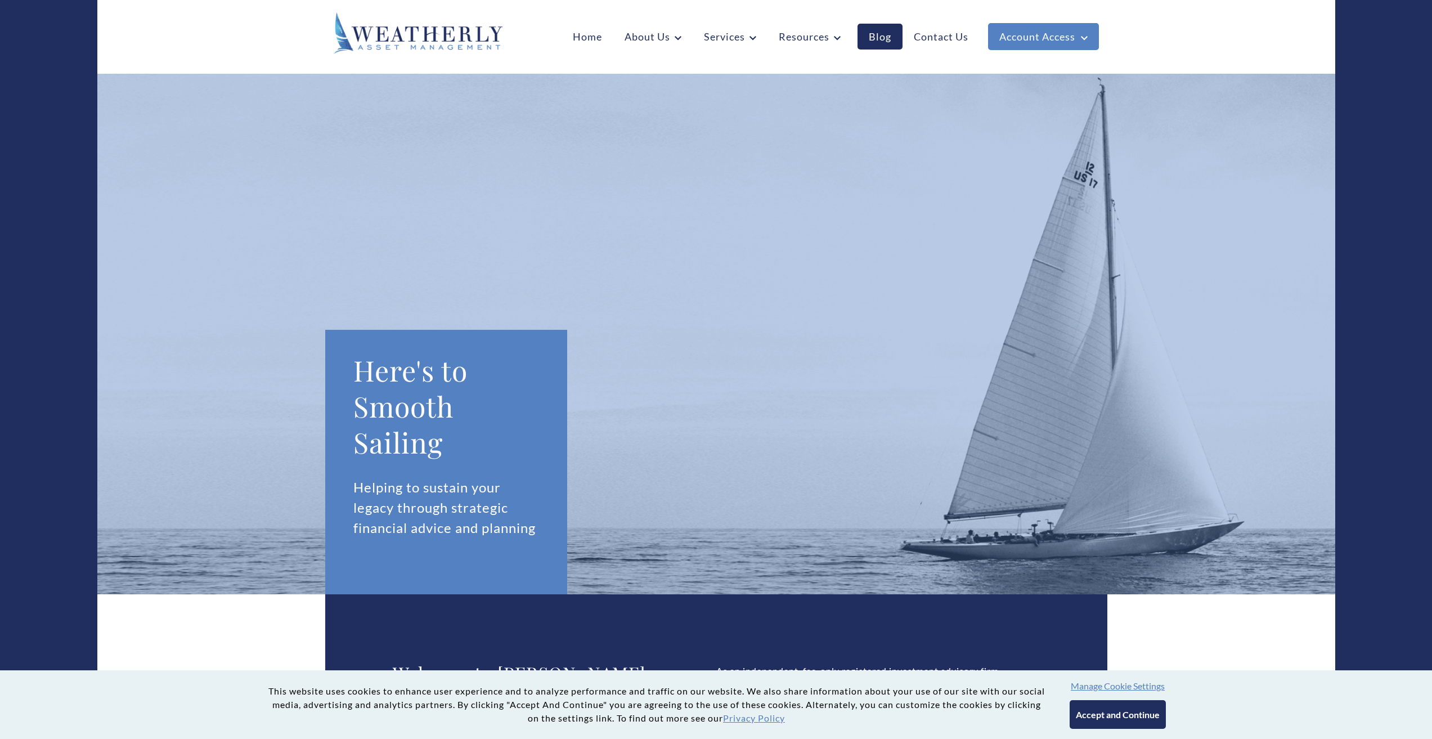 Image resolution: width=1432 pixels, height=739 pixels. What do you see at coordinates (1118, 685) in the screenshot?
I see `button: Manage Cookie Settings` at bounding box center [1118, 685].